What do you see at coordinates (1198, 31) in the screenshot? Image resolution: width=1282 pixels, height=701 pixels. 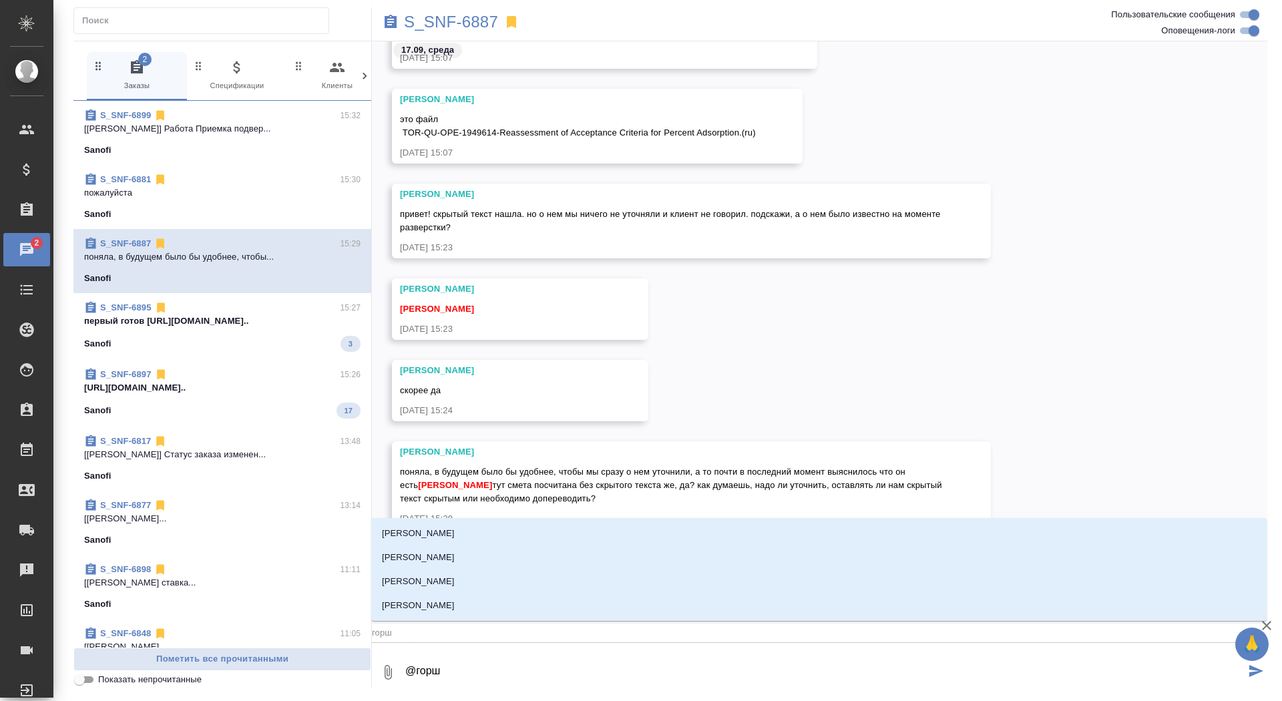 I see `span: Оповещения-логи` at bounding box center [1198, 31].